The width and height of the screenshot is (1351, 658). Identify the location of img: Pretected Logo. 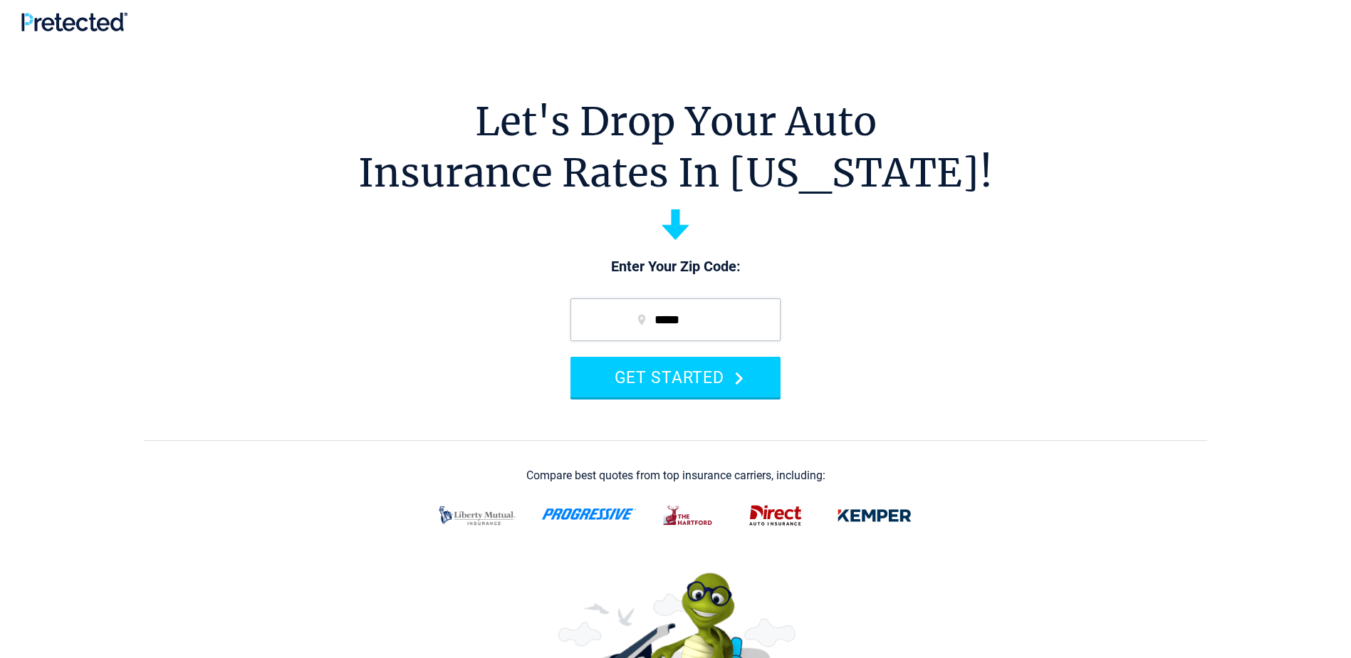
(74, 21).